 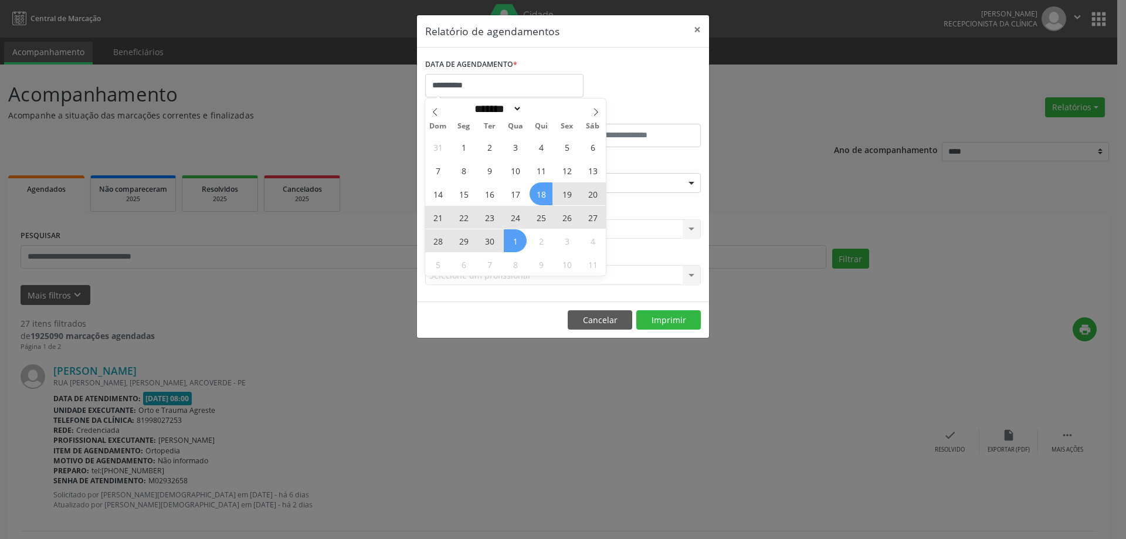 What do you see at coordinates (463, 217) in the screenshot?
I see `span: Setembro 22, 2025` at bounding box center [463, 217].